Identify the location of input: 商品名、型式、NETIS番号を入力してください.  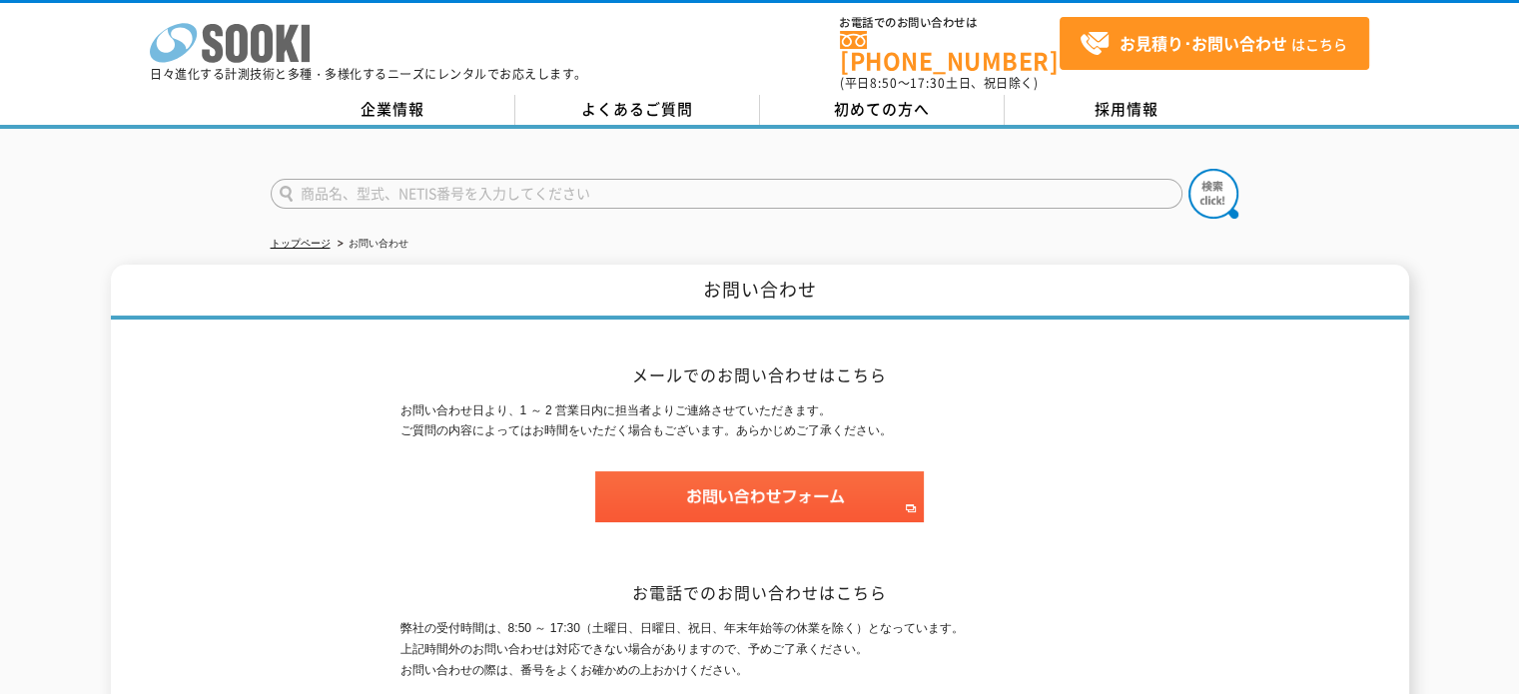
(726, 194).